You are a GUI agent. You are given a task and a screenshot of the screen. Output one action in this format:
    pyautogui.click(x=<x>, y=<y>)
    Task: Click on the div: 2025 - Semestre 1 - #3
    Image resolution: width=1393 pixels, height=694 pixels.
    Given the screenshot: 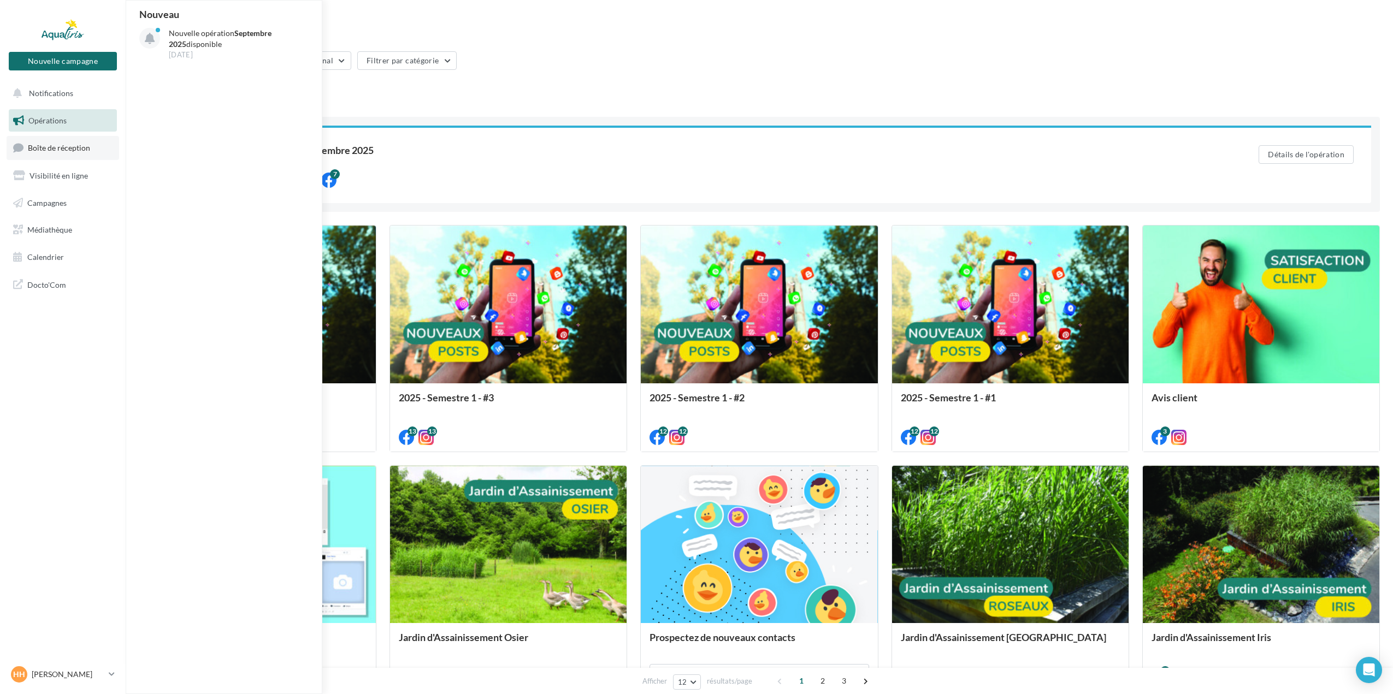 What is the action you would take?
    pyautogui.click(x=508, y=403)
    